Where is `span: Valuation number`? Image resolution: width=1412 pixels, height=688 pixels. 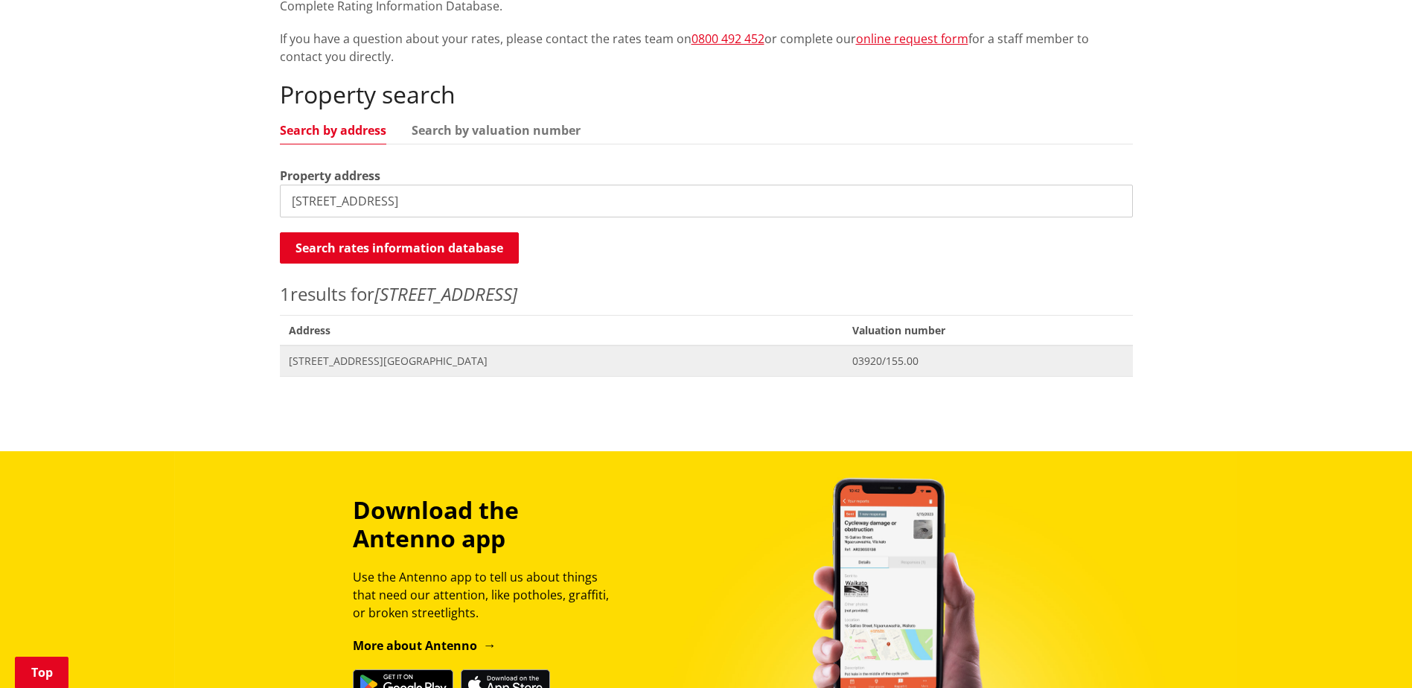 span: Valuation number is located at coordinates (988, 330).